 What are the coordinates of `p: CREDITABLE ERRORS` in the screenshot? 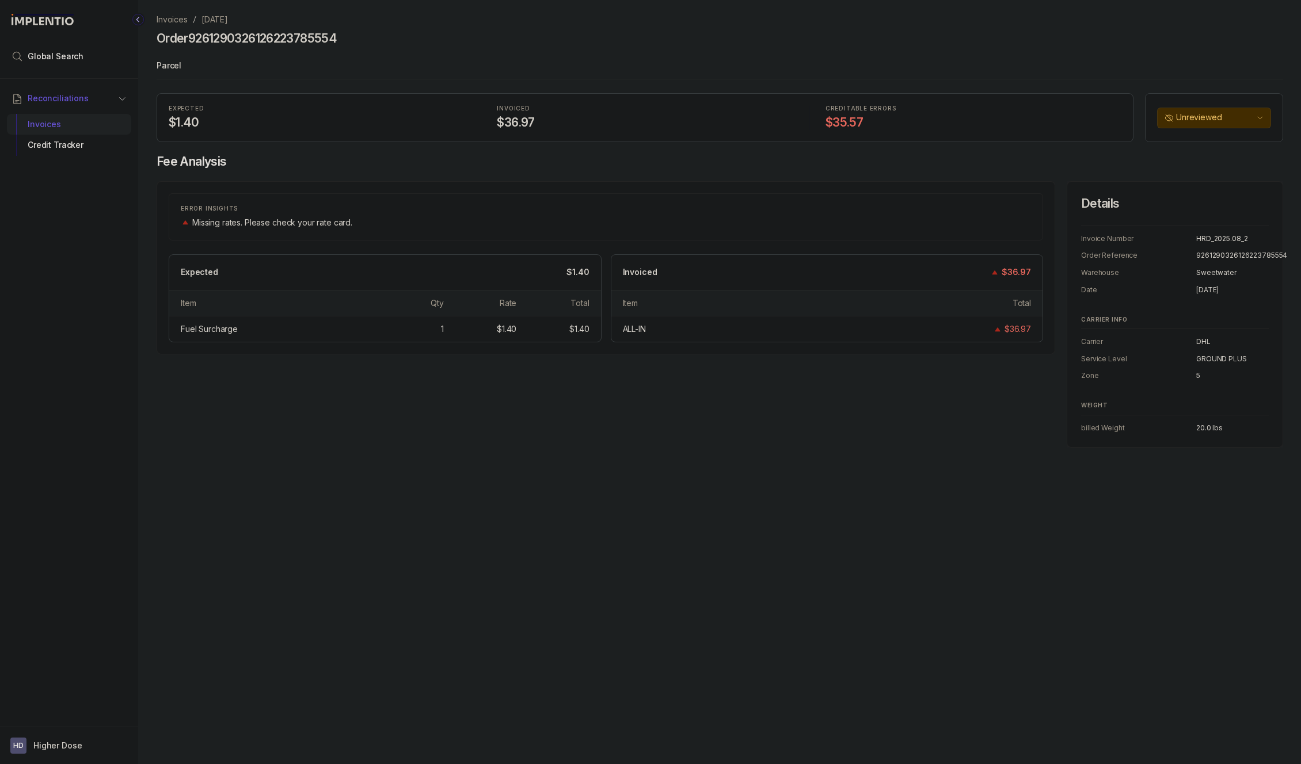 It's located at (973, 109).